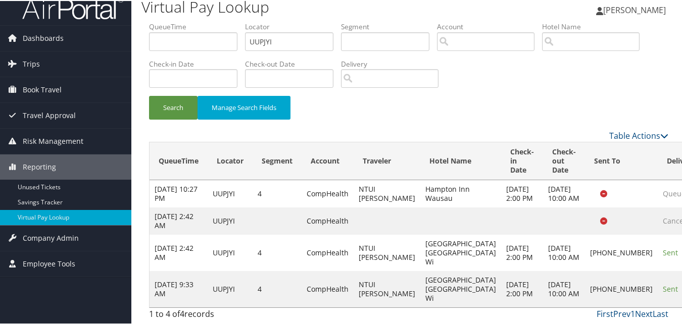 The image size is (682, 324). I want to click on a: Last, so click(660, 313).